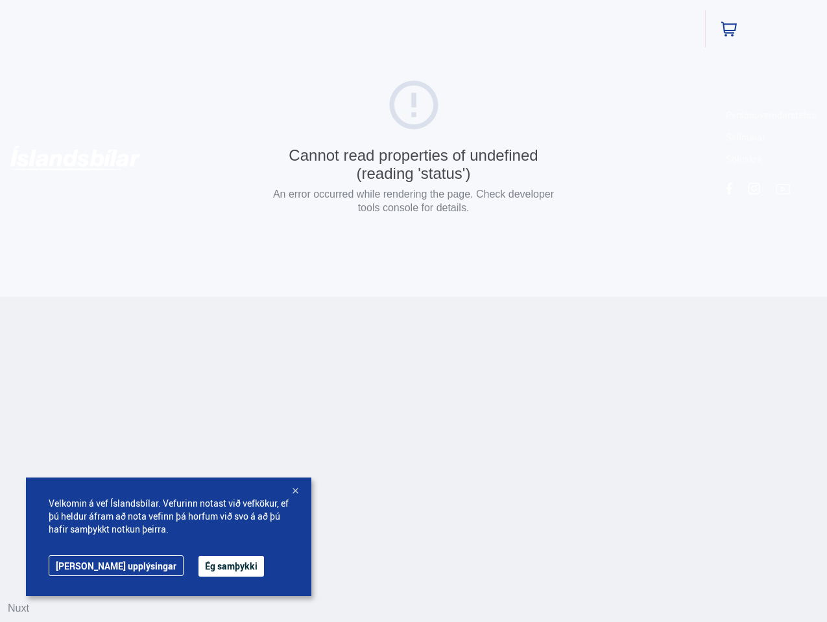 Image resolution: width=827 pixels, height=622 pixels. What do you see at coordinates (744, 159) in the screenshot?
I see `a: Söluskrá` at bounding box center [744, 159].